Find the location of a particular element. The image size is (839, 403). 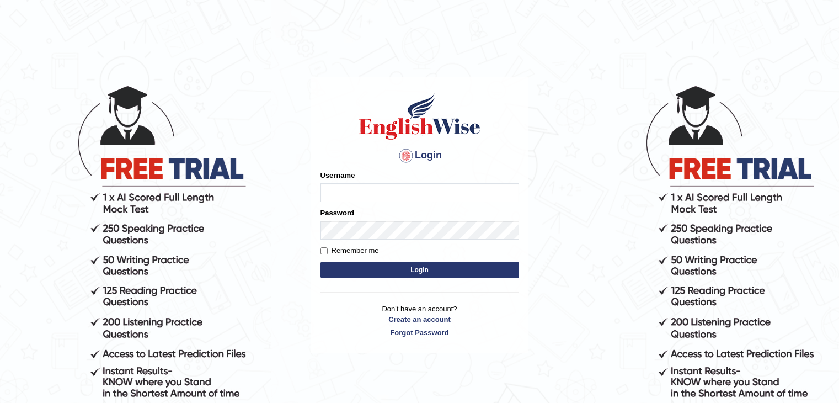

p: Don't have an account? is located at coordinates (420, 320).